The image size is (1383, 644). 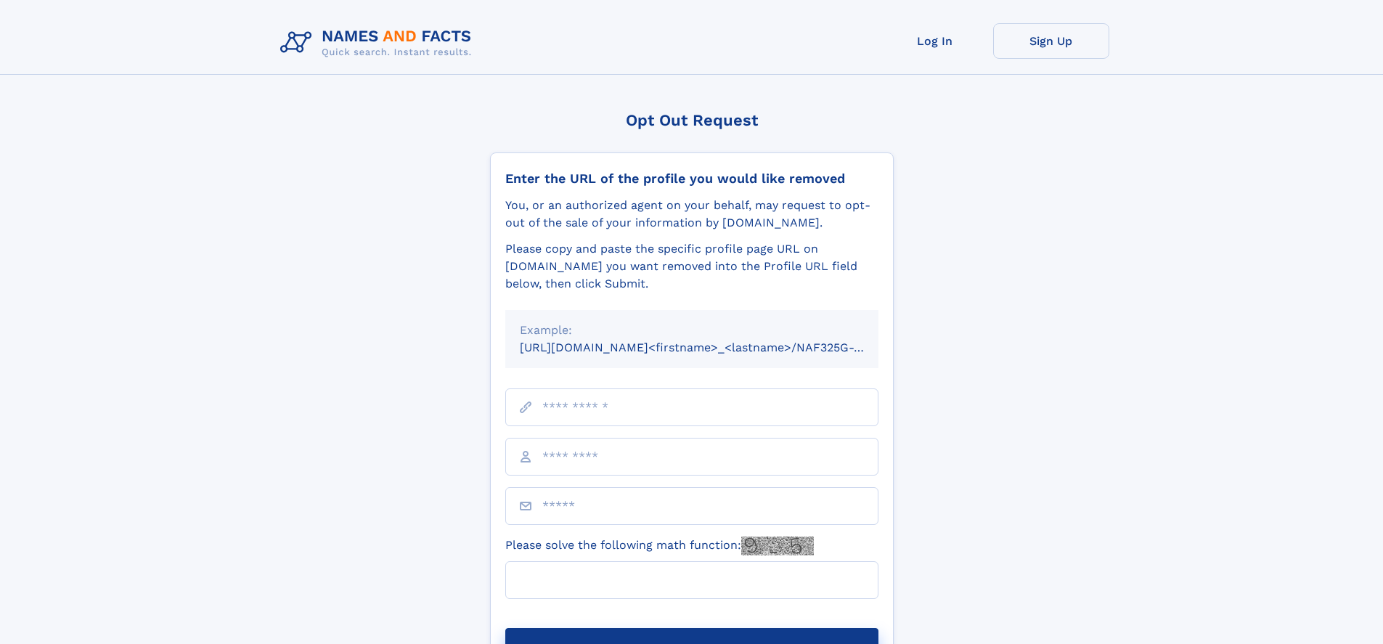 I want to click on div: Opt Out Request, so click(x=692, y=120).